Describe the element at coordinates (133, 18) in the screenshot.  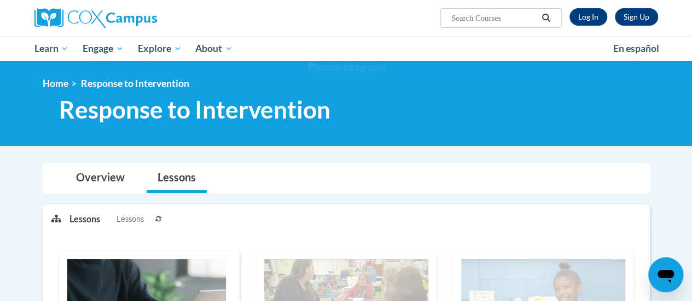
I see `a: Cox Campus` at that location.